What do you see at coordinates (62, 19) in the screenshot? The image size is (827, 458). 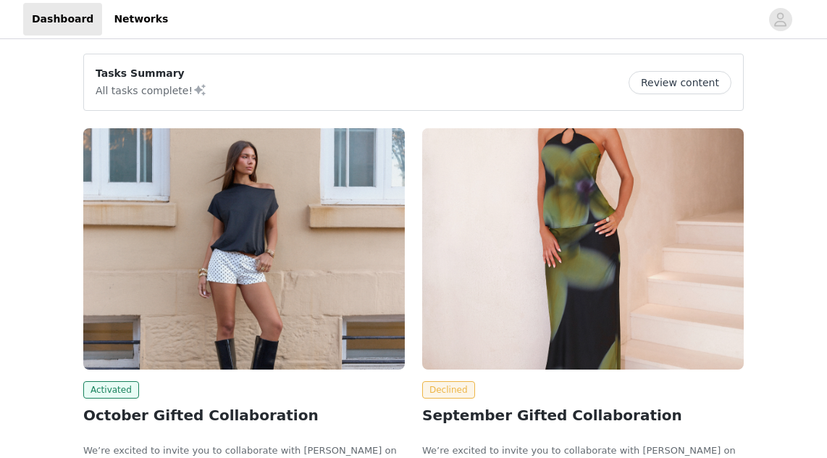 I see `a: Dashboard` at bounding box center [62, 19].